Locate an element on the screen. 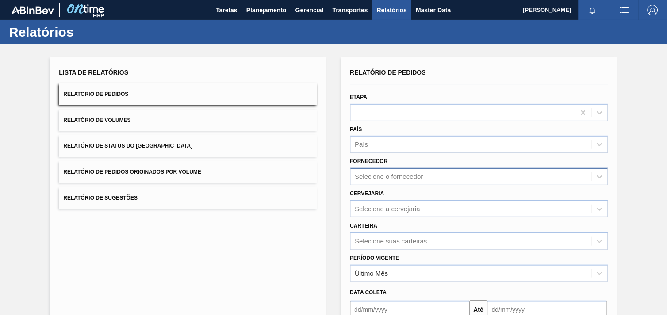 The image size is (667, 315). label: Carteira is located at coordinates (364, 226).